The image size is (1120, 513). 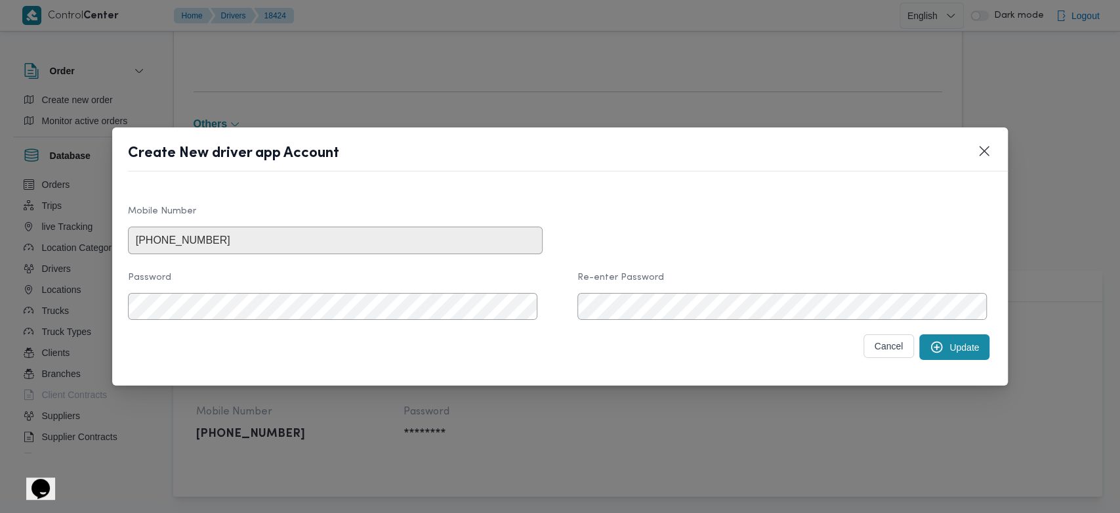 I want to click on label: Re-enter Password, so click(x=785, y=282).